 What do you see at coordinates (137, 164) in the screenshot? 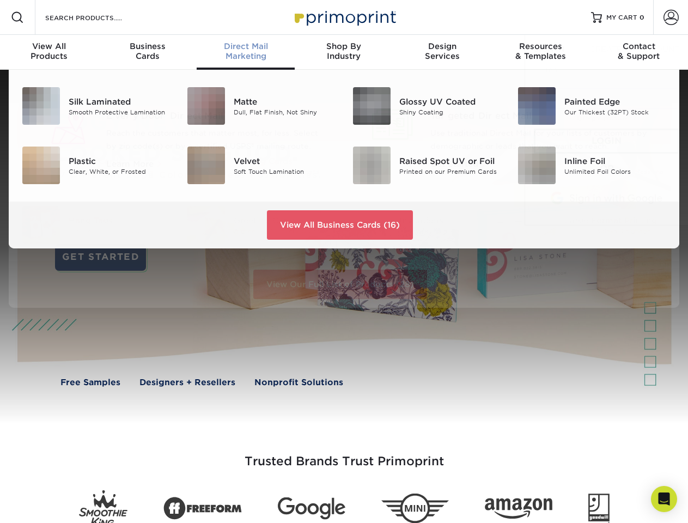
I see `a: Learn More` at bounding box center [137, 164].